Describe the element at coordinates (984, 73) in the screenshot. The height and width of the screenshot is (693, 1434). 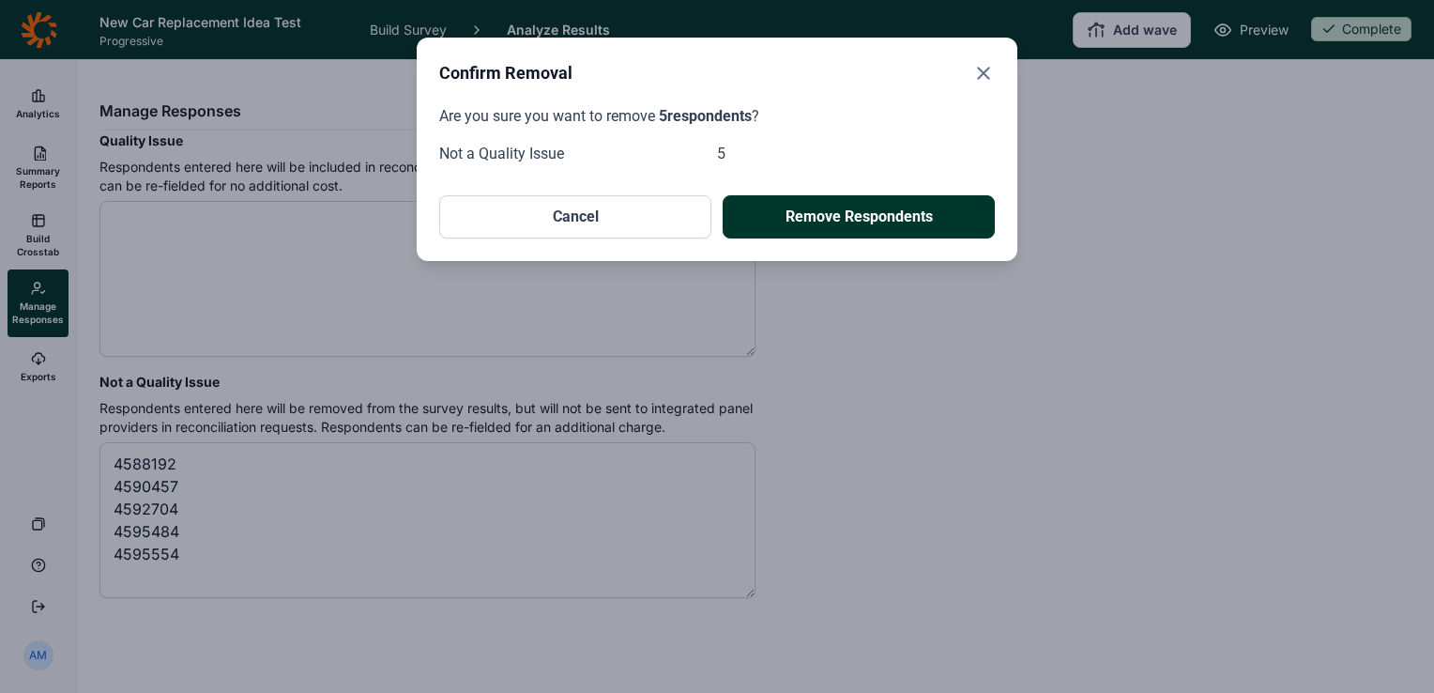
I see `button: Close` at that location.